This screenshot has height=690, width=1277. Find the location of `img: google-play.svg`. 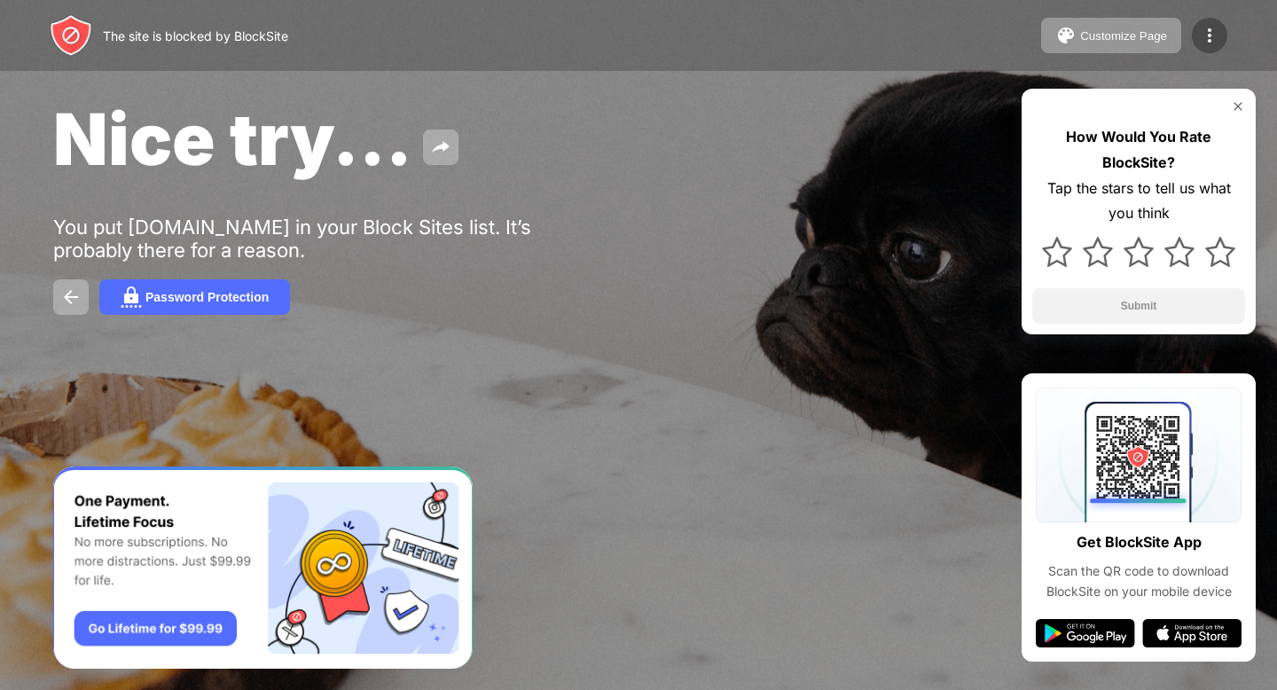

img: google-play.svg is located at coordinates (1085, 633).